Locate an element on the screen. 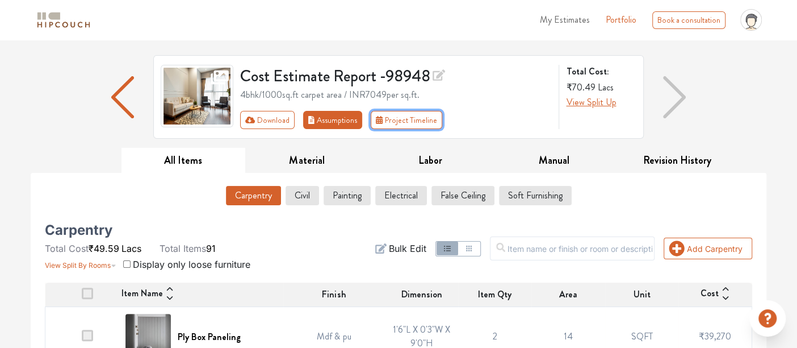 This screenshot has height=348, width=797. button: All Items is located at coordinates (183, 160).